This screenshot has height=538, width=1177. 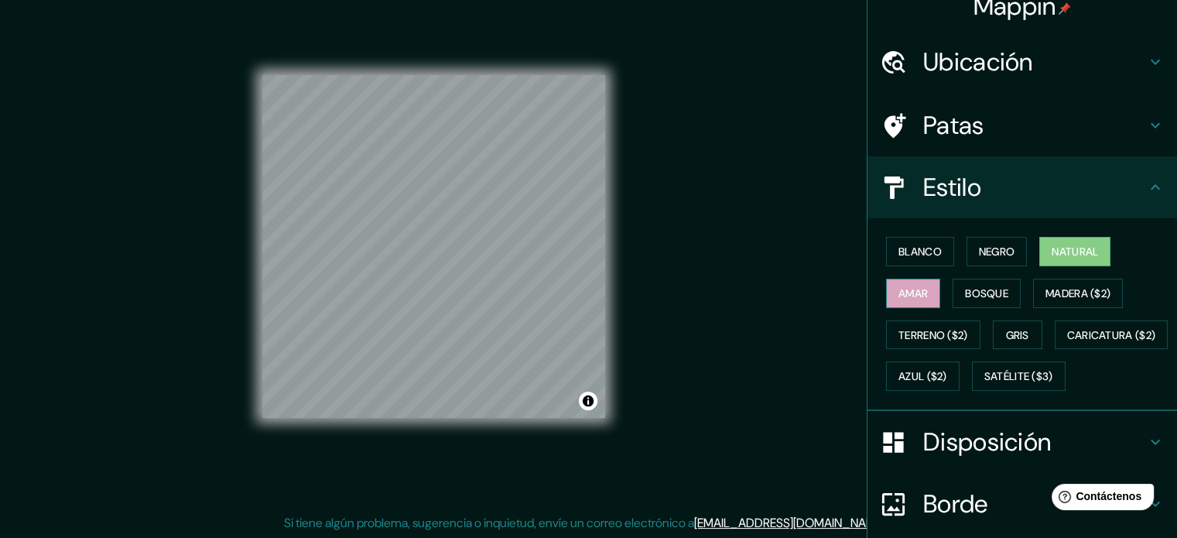 What do you see at coordinates (69, 19) in the screenshot?
I see `font: Contáctenos` at bounding box center [69, 19].